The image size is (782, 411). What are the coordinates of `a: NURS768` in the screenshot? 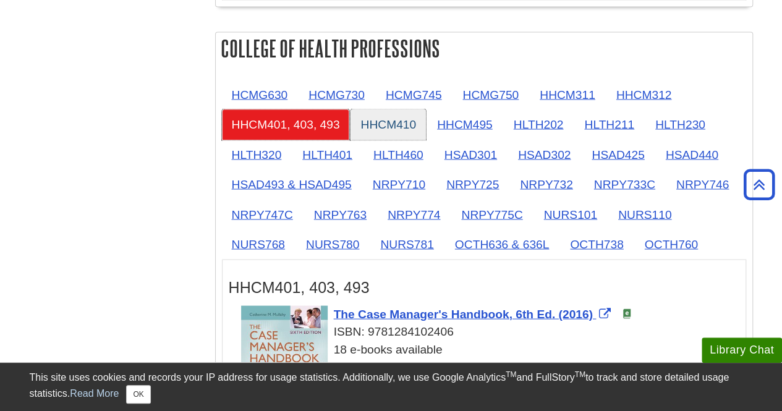 It's located at (258, 243).